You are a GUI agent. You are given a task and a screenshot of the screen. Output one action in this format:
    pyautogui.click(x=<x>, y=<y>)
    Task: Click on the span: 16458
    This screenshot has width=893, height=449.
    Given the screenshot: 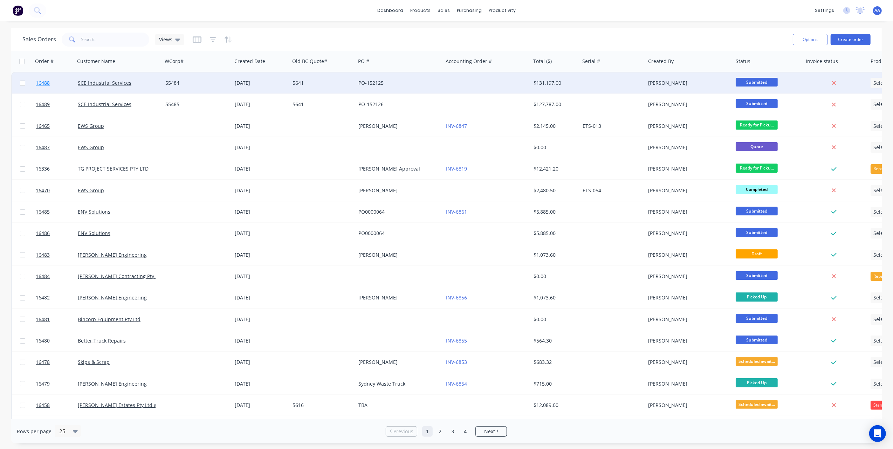 What is the action you would take?
    pyautogui.click(x=43, y=405)
    